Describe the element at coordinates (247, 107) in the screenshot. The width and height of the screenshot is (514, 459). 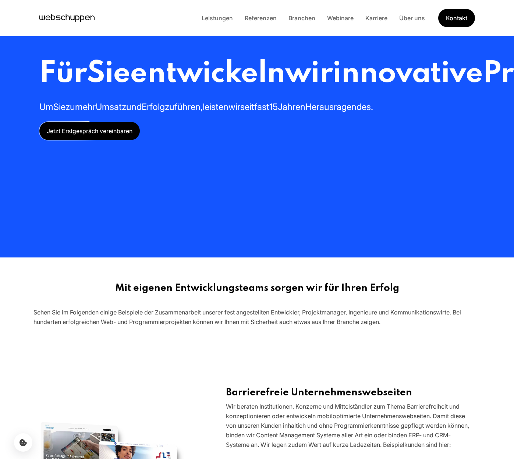
I see `span: seit` at that location.